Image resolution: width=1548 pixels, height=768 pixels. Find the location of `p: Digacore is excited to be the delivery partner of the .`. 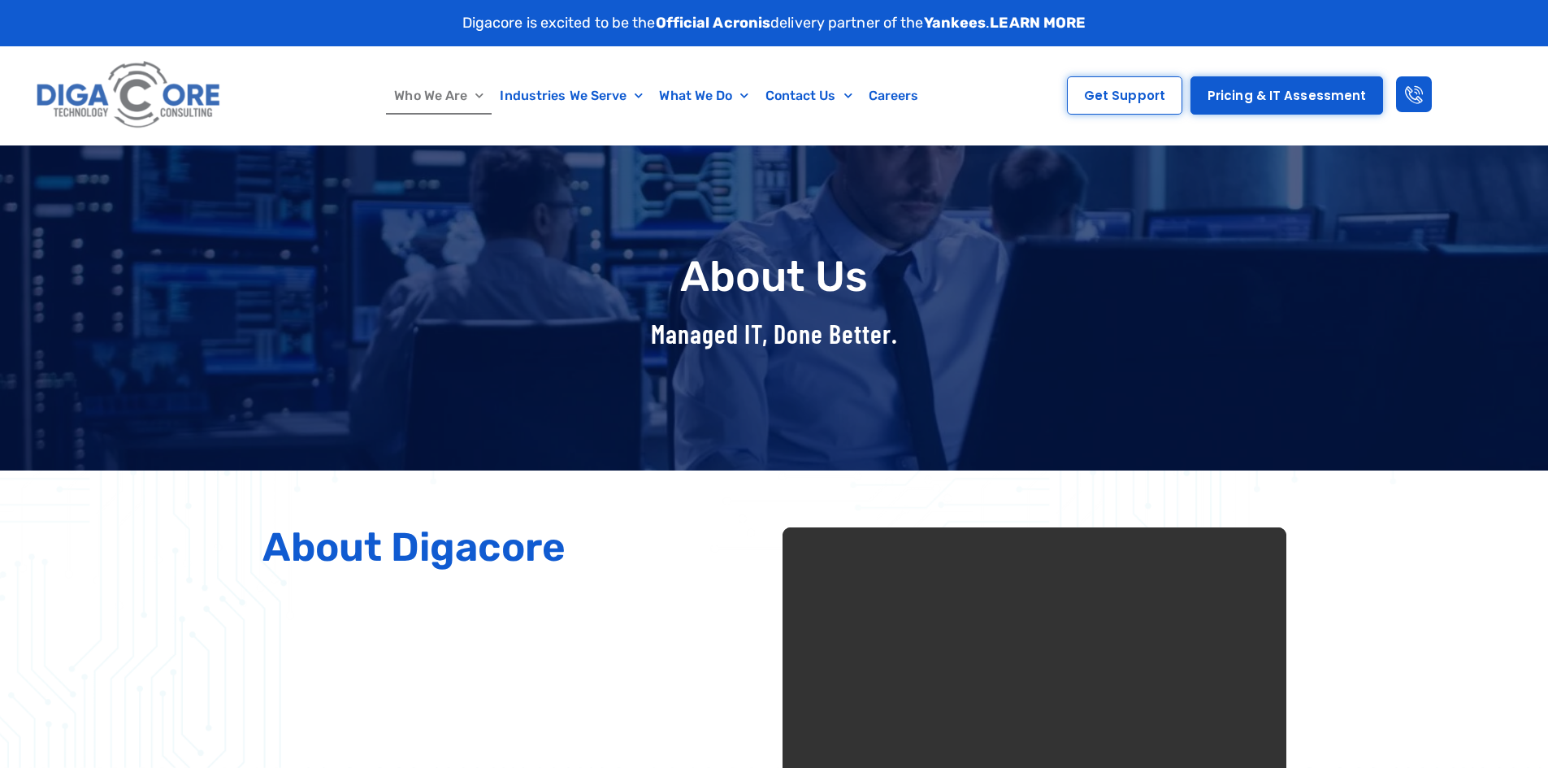

p: Digacore is excited to be the delivery partner of the . is located at coordinates (774, 23).